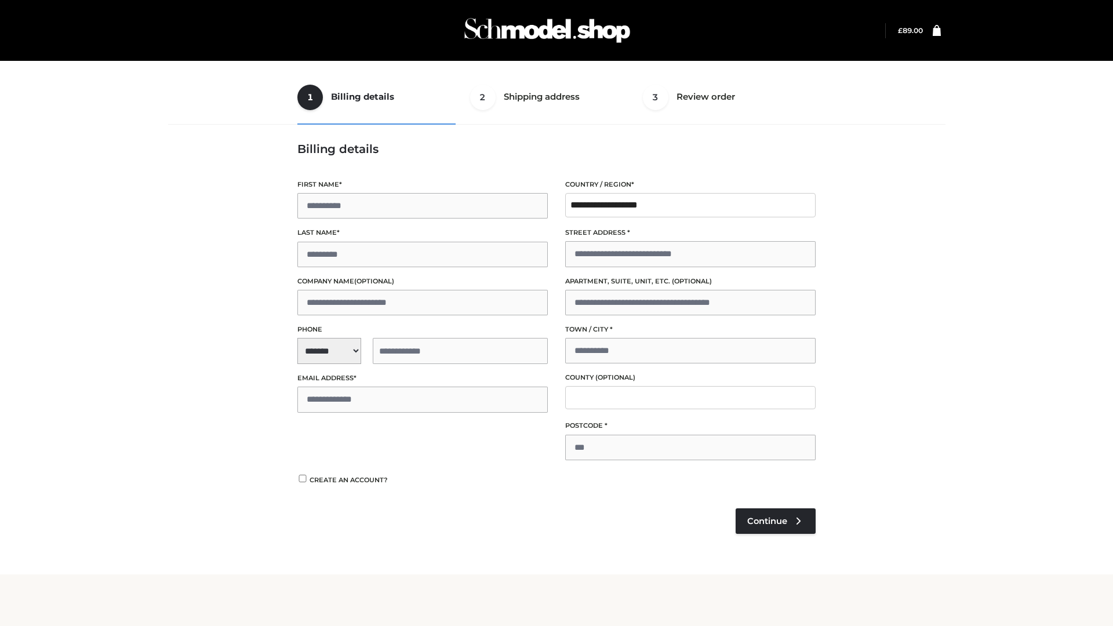  I want to click on span: Continue, so click(767, 521).